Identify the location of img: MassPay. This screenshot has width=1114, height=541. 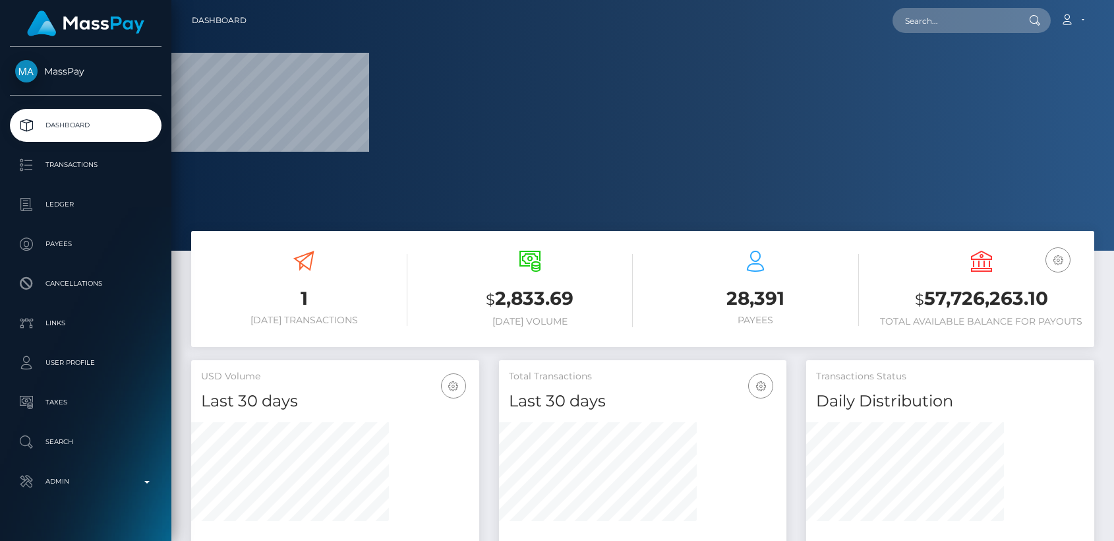
(26, 71).